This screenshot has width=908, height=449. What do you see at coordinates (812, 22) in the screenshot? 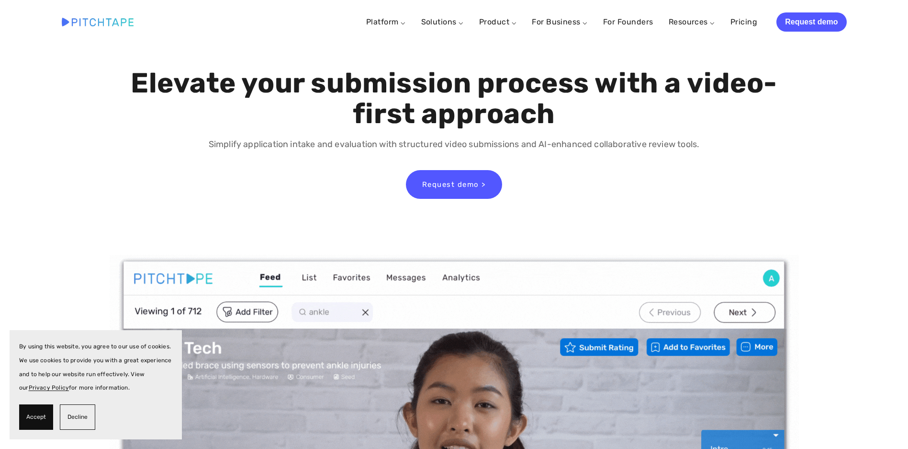
I see `a: Request demo` at bounding box center [812, 22].